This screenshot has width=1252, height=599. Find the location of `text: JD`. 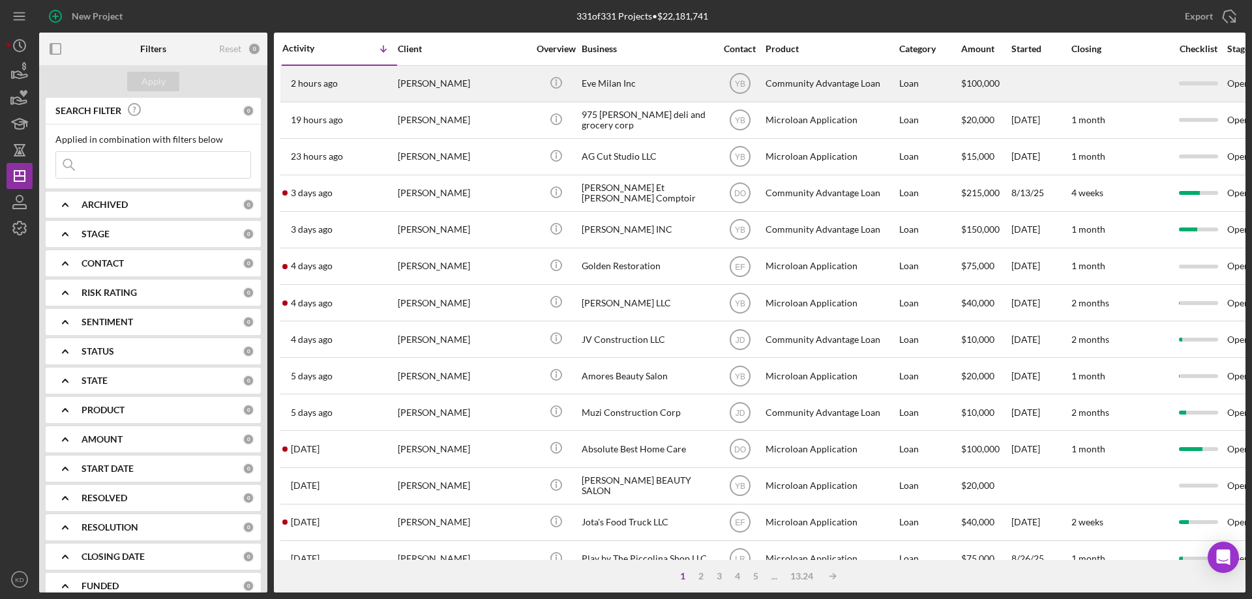

text: JD is located at coordinates (739, 413).